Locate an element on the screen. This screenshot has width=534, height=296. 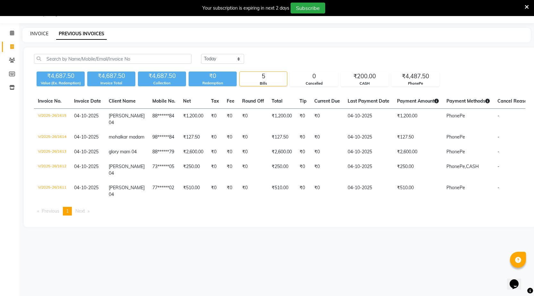
button: Subscribe is located at coordinates (308, 8).